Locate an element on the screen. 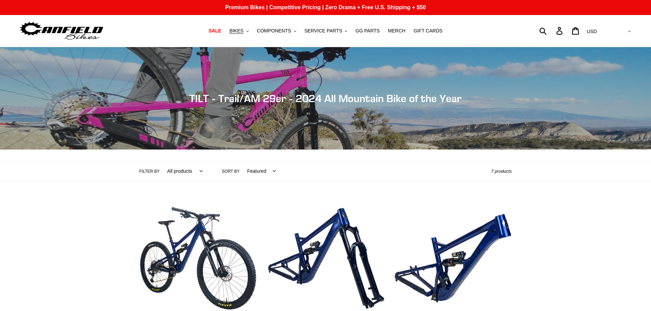 This screenshot has width=651, height=311. button: COMPONENTS is located at coordinates (276, 31).